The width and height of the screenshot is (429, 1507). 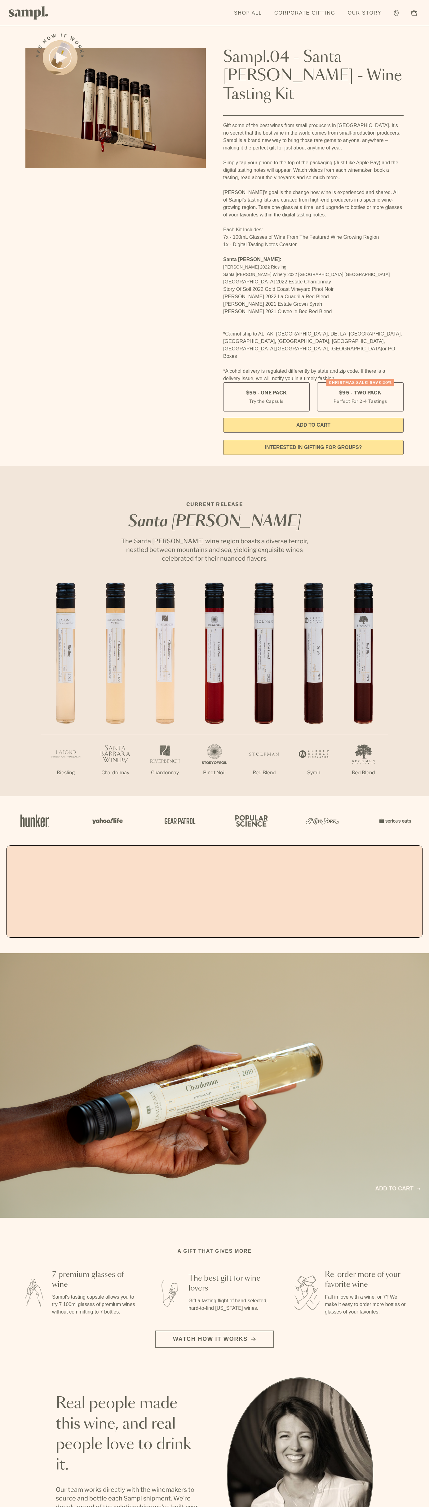 I want to click on img: Sampl logo, so click(x=29, y=13).